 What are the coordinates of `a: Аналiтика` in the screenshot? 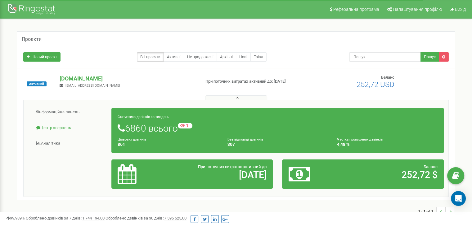 It's located at (70, 144).